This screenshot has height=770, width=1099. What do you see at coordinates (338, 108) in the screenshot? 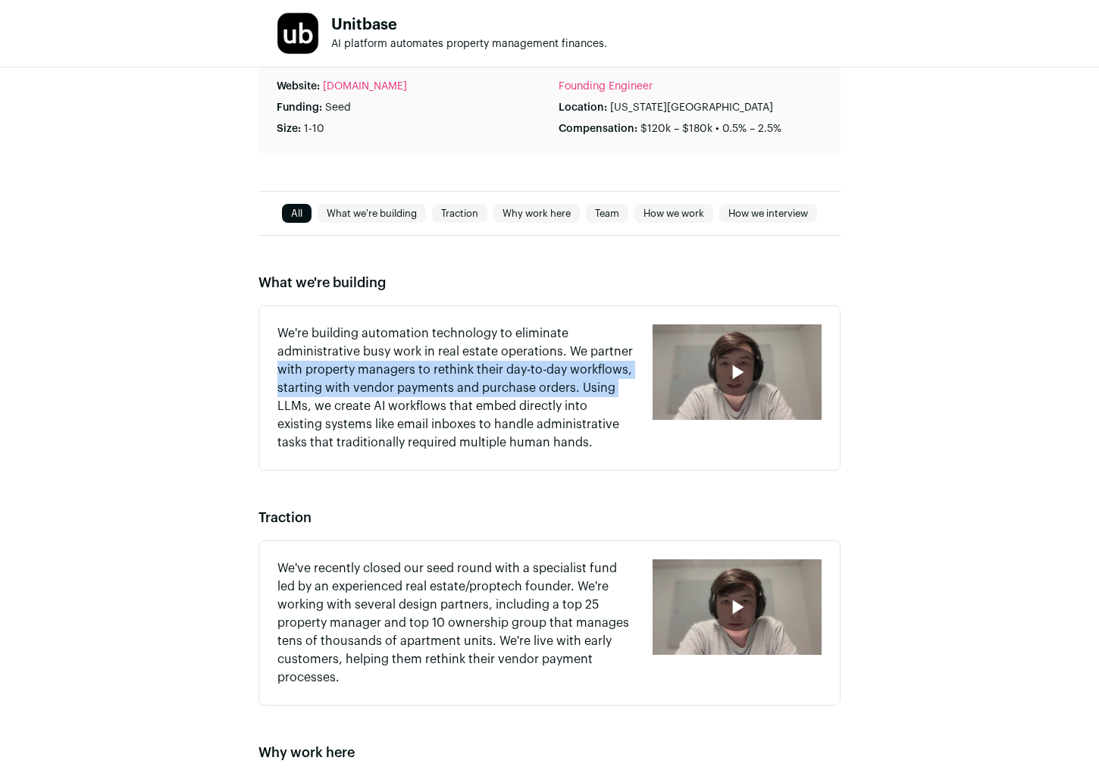
I see `p: Seed` at bounding box center [338, 108].